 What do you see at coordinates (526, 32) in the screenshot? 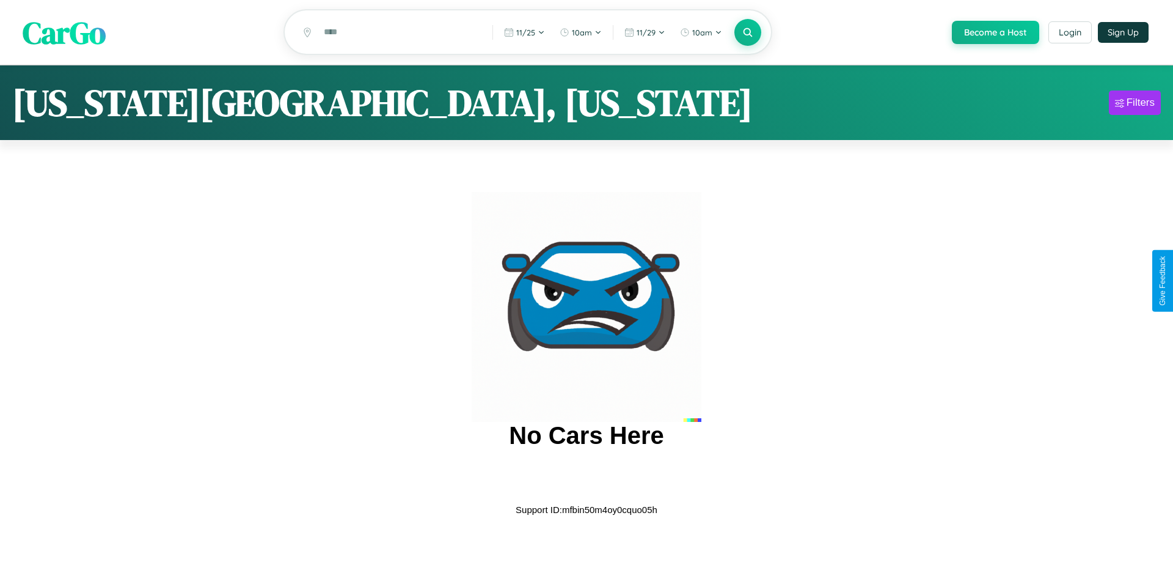
I see `span: 11 / 25` at bounding box center [526, 32].